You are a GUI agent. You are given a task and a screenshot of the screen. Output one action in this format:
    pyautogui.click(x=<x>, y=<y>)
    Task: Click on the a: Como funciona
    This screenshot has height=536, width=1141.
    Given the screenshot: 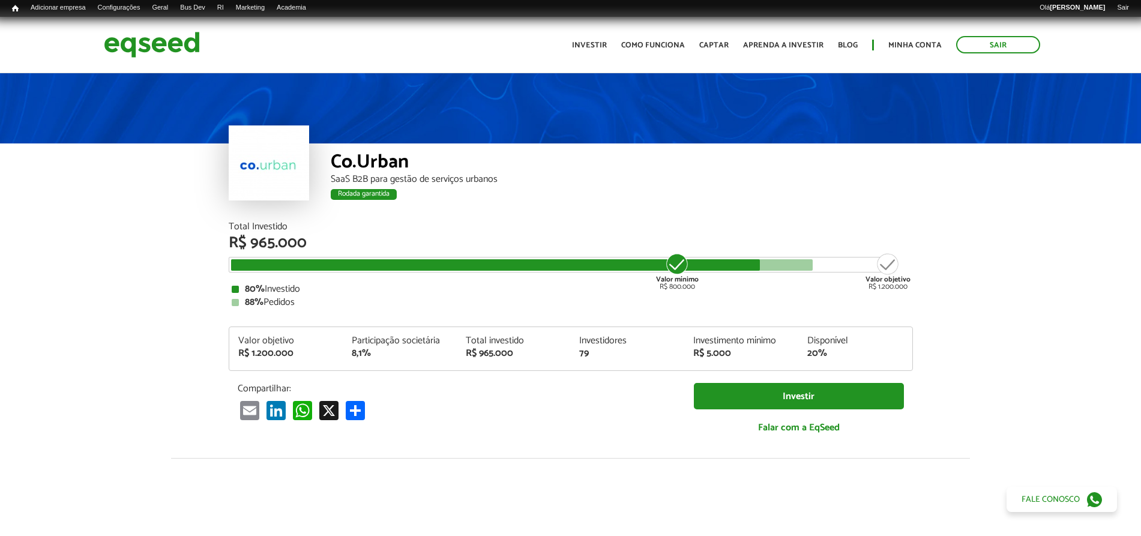 What is the action you would take?
    pyautogui.click(x=653, y=45)
    